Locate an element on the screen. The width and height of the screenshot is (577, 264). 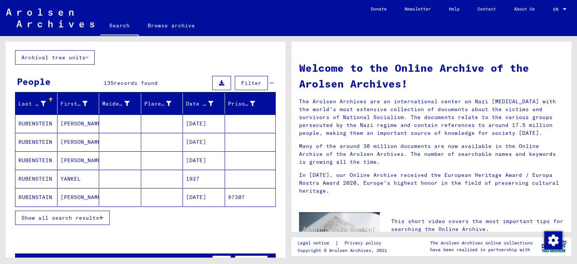
p: Many of the around 30 million documents are now available in the Online Archive of the Arolsen Ar... is located at coordinates (431, 154).